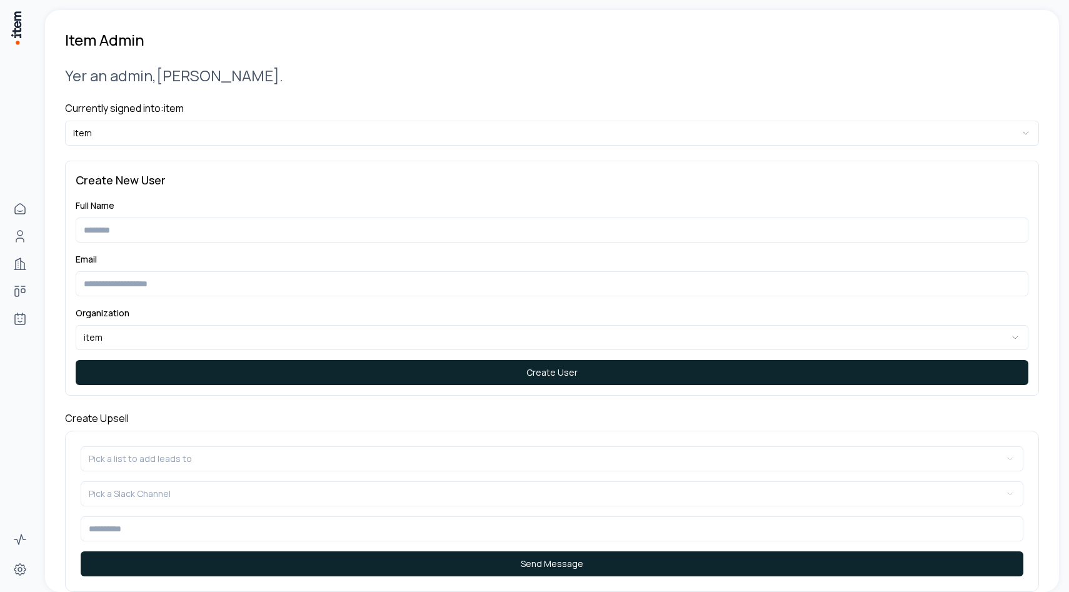 Image resolution: width=1069 pixels, height=592 pixels. Describe the element at coordinates (20, 264) in the screenshot. I see `a: Companies` at that location.